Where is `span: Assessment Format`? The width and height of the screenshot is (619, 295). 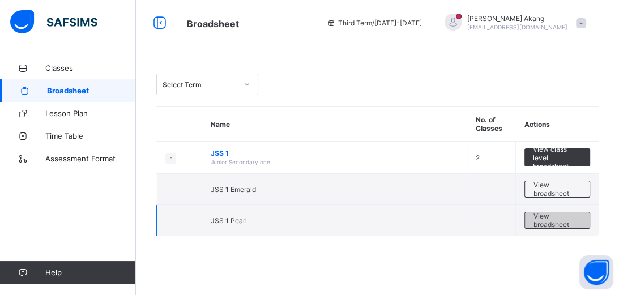 span: Assessment Format is located at coordinates (91, 159).